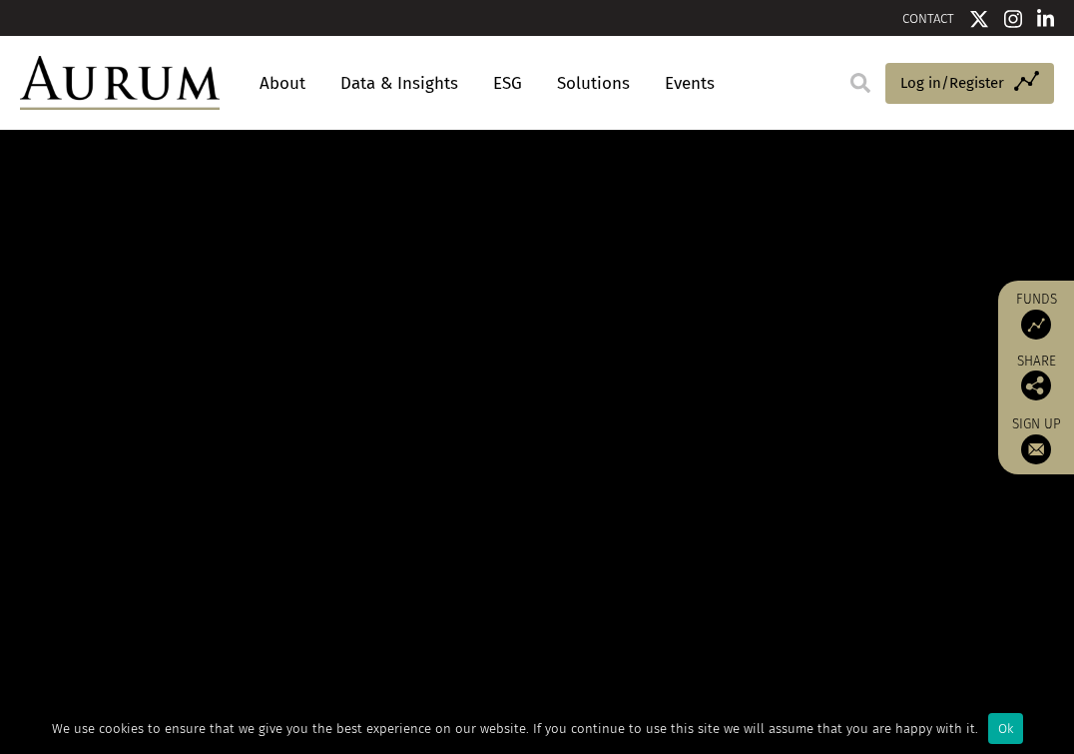 The image size is (1074, 754). Describe the element at coordinates (861, 83) in the screenshot. I see `img: search.svg` at that location.